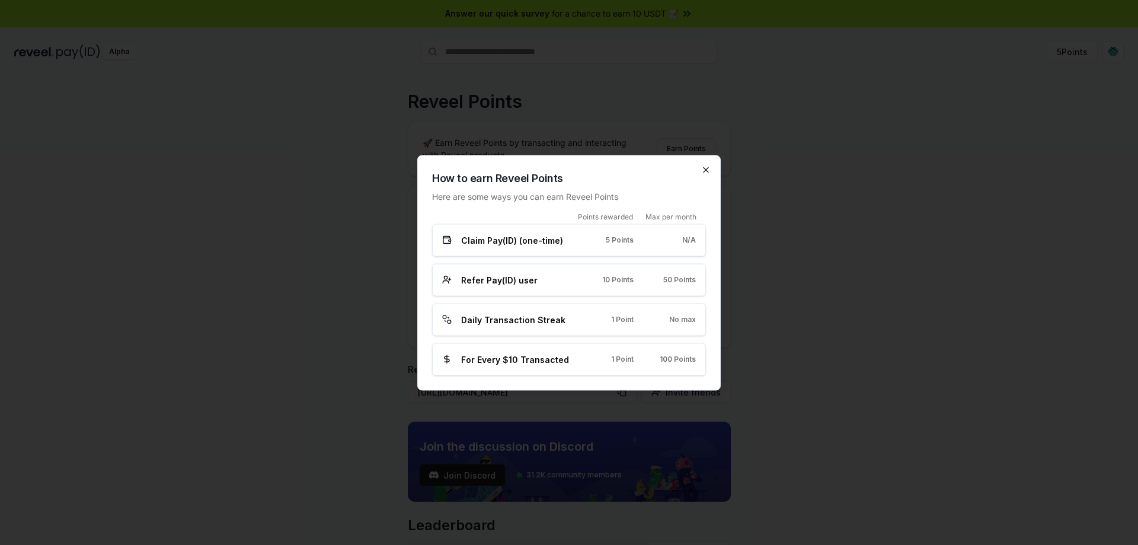 This screenshot has width=1138, height=545. I want to click on span: N/A, so click(689, 240).